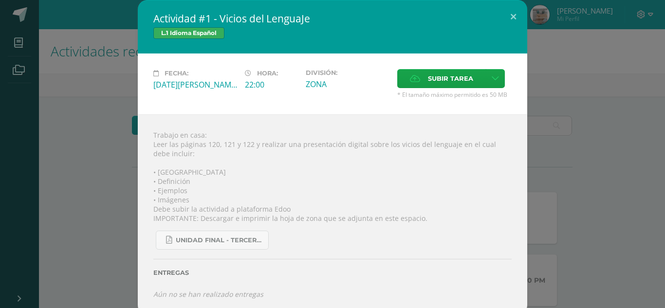 The height and width of the screenshot is (308, 665). What do you see at coordinates (271, 85) in the screenshot?
I see `div: 22:00` at bounding box center [271, 85].